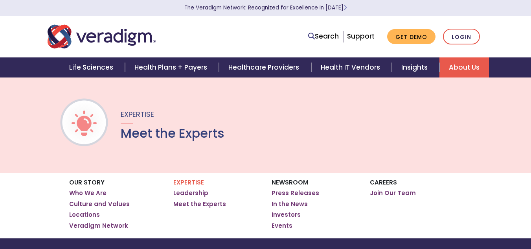 This screenshot has height=249, width=531. What do you see at coordinates (324, 36) in the screenshot?
I see `a: Search` at bounding box center [324, 36].